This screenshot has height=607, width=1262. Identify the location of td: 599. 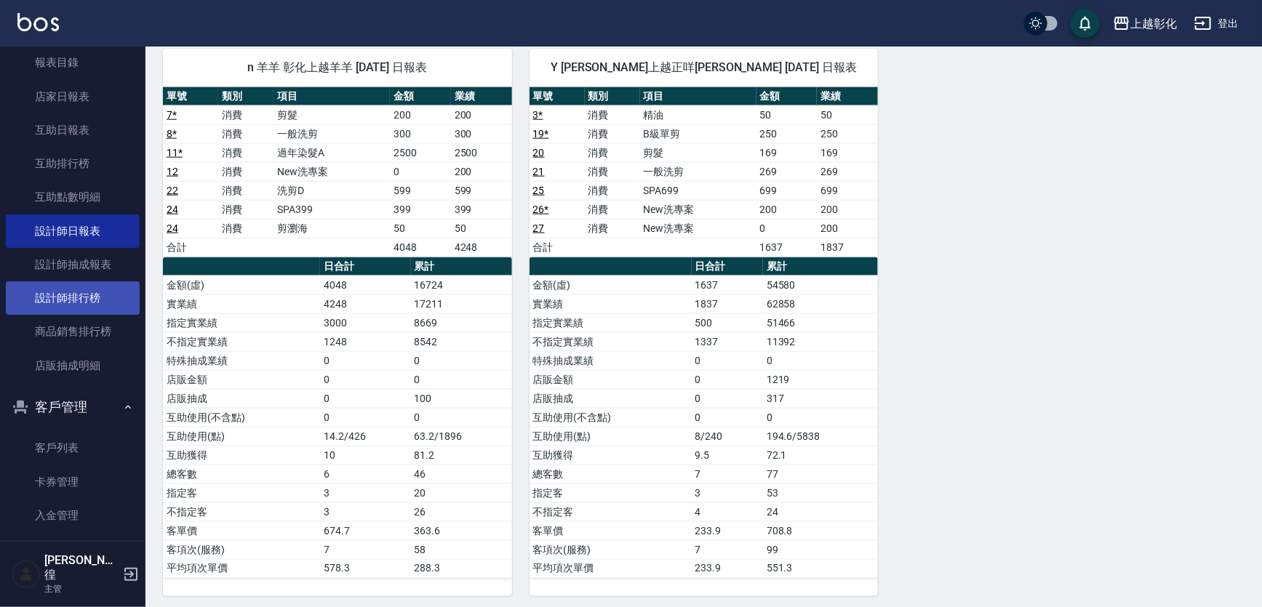
(482, 191).